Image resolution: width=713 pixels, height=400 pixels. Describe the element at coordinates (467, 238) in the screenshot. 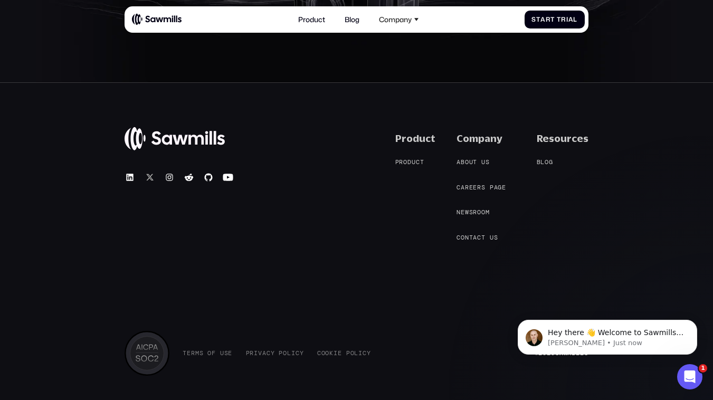

I see `span: n` at that location.